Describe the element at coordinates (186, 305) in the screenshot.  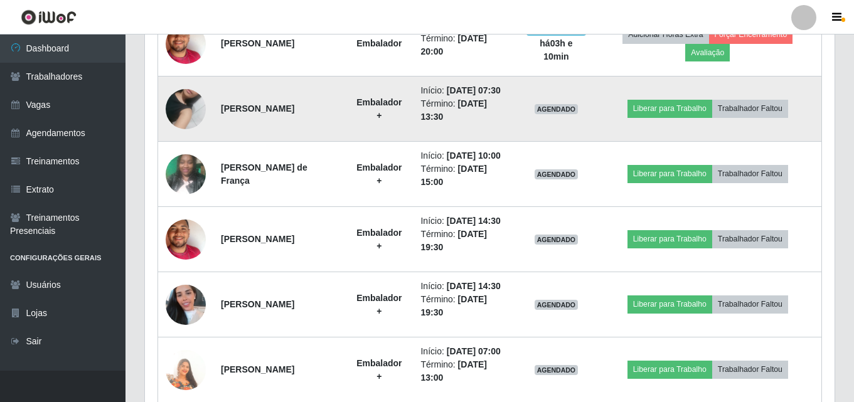
I see `img: 1750447582660.jpeg` at that location.